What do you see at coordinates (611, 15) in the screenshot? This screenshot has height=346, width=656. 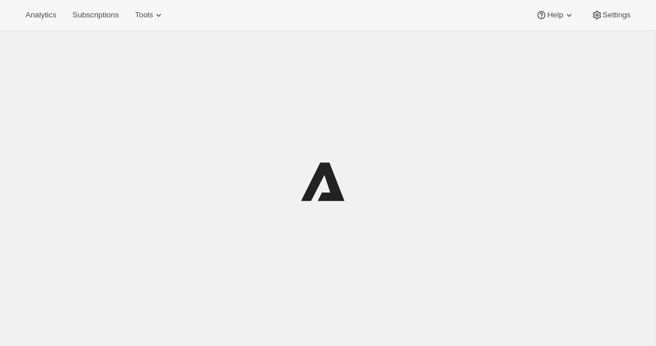 I see `button: Settings` at bounding box center [611, 15].